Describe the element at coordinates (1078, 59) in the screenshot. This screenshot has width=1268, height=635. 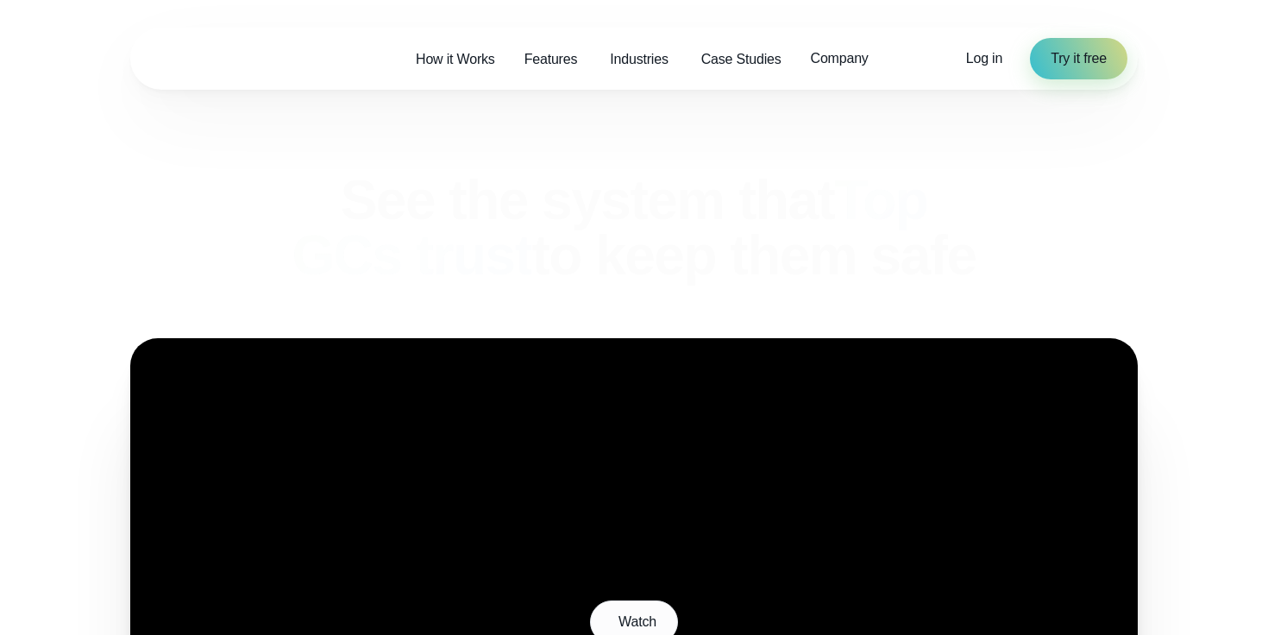
I see `span: Try it free` at that location.